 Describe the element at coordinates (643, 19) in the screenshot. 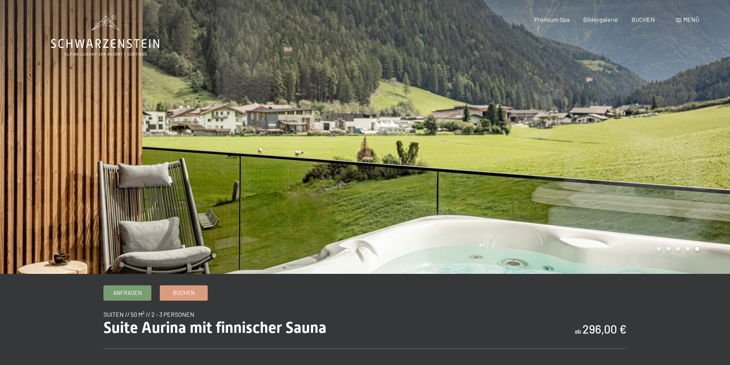

I see `a: BUCHEN` at that location.